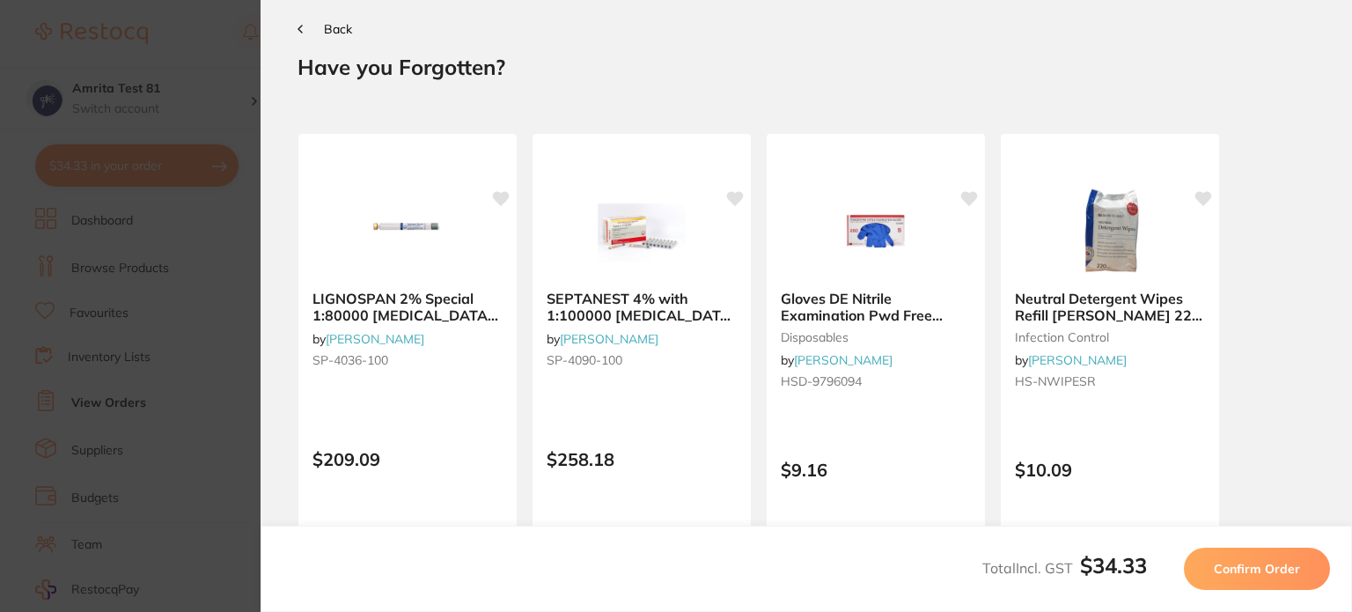 The image size is (1352, 612). Describe the element at coordinates (408, 459) in the screenshot. I see `p: $209.09` at that location.